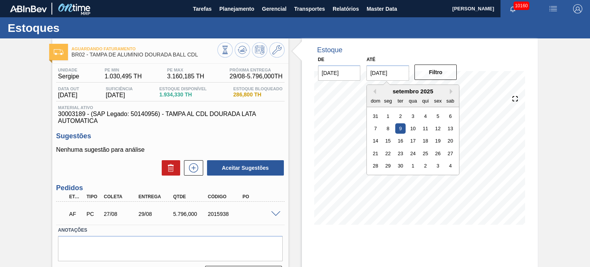 This screenshot has width=590, height=267. What do you see at coordinates (450, 153) in the screenshot?
I see `div: Choose sábado, 27 de setembro de 2025` at bounding box center [450, 153].